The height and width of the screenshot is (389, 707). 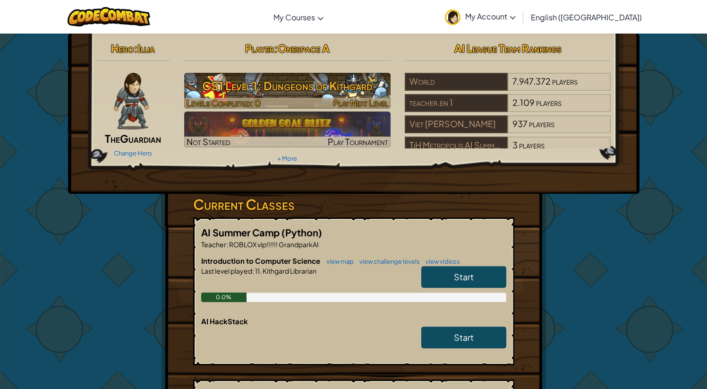 I want to click on span: Play Next Level, so click(x=361, y=103).